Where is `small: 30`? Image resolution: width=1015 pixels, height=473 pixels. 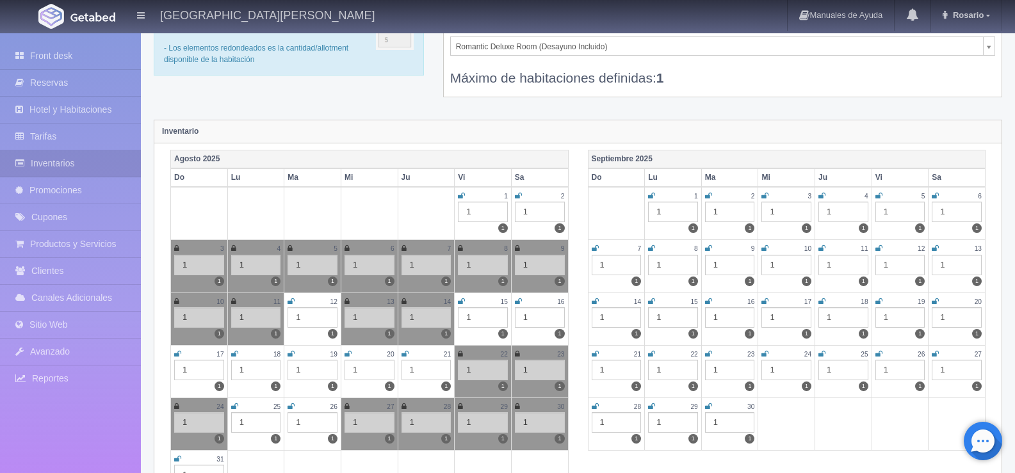 small: 30 is located at coordinates (560, 407).